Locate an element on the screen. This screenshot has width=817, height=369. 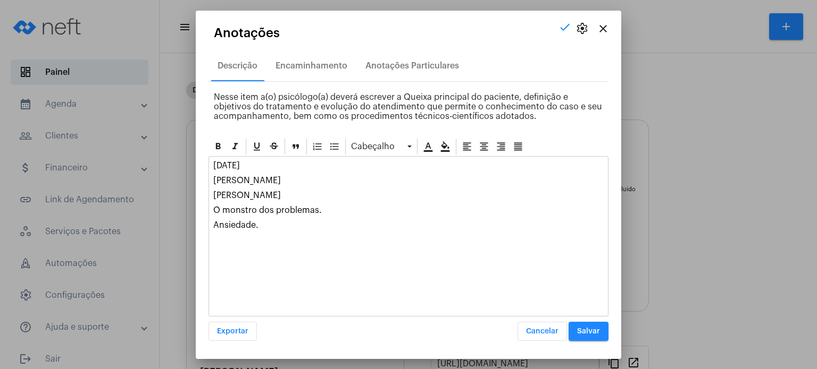
button: settings is located at coordinates (582, 29).